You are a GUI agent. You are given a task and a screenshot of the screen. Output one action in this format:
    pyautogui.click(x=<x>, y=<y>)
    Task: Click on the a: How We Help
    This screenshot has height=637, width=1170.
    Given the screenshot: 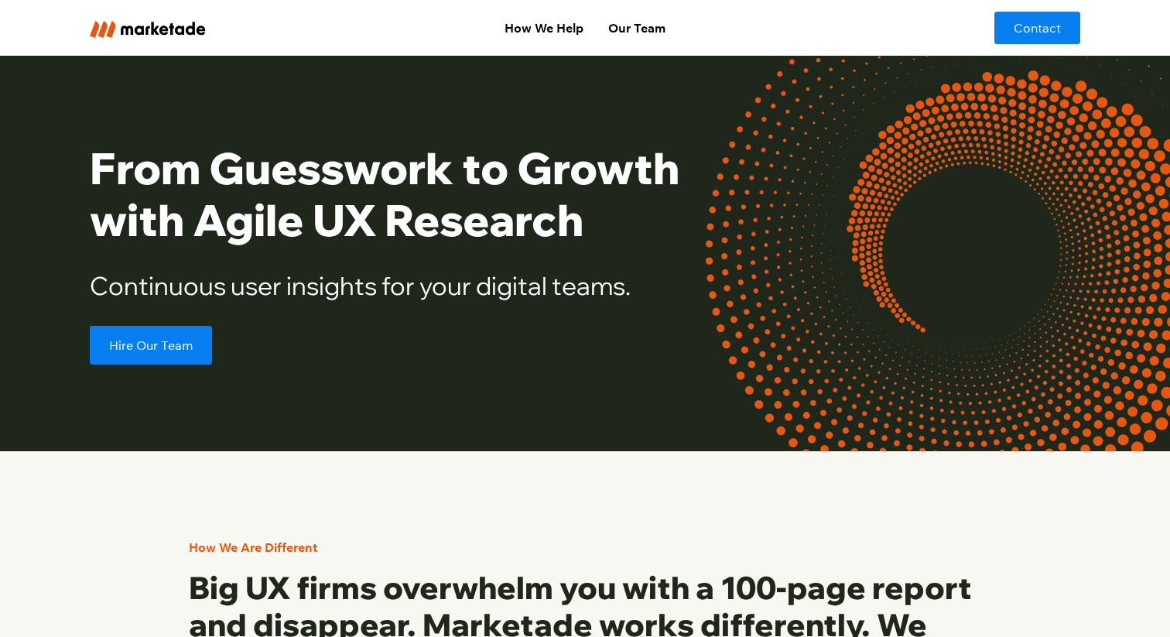 What is the action you would take?
    pyautogui.click(x=544, y=28)
    